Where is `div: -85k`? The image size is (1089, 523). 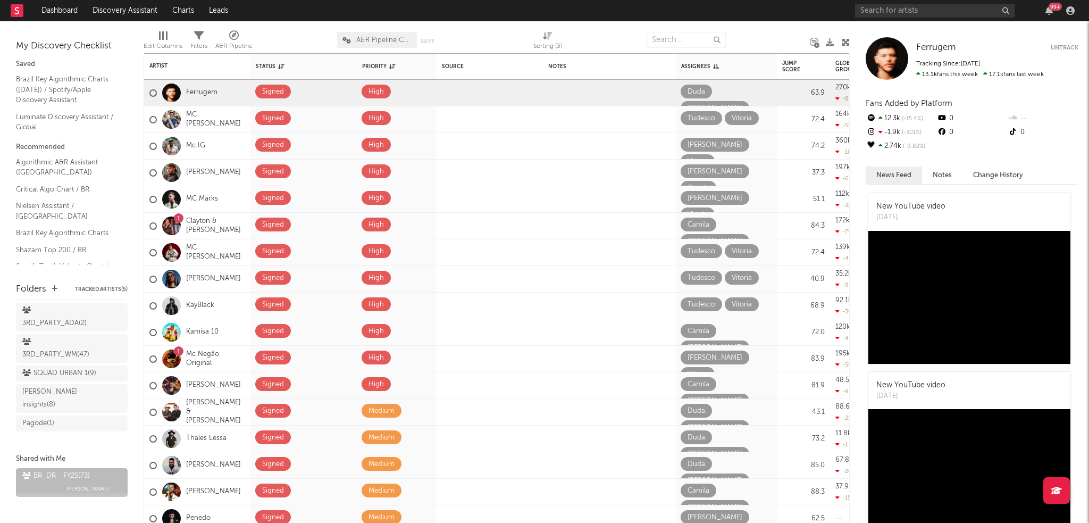
div: -85k is located at coordinates (845, 98).